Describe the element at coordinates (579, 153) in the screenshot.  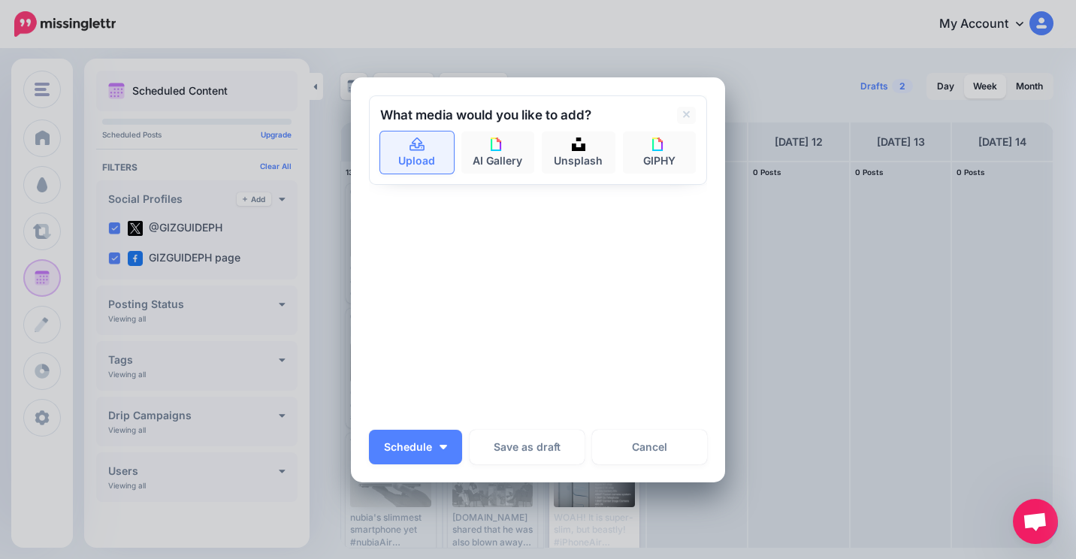
I see `a: Unsplash` at that location.